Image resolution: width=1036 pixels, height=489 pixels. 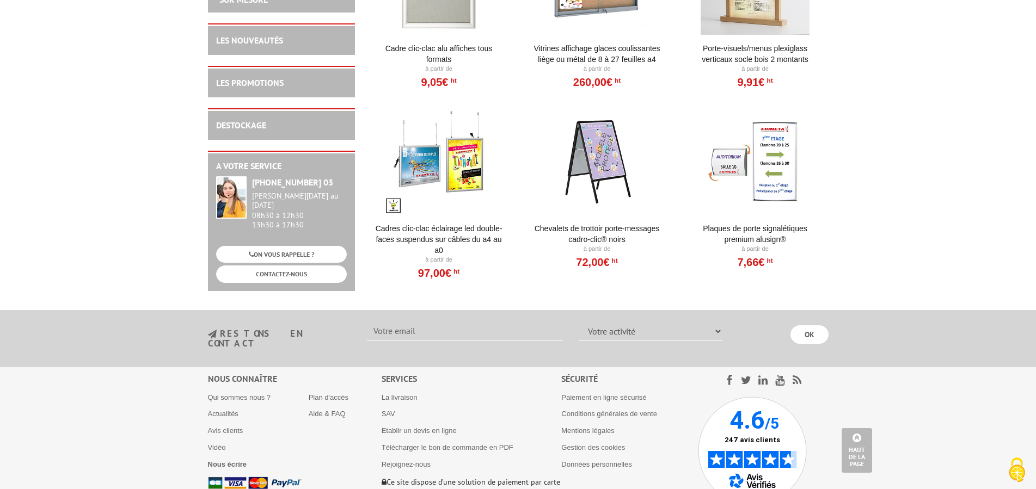 What do you see at coordinates (299, 210) in the screenshot?
I see `div: 08h30 à 12h30 13h30 à 17h30` at bounding box center [299, 210].